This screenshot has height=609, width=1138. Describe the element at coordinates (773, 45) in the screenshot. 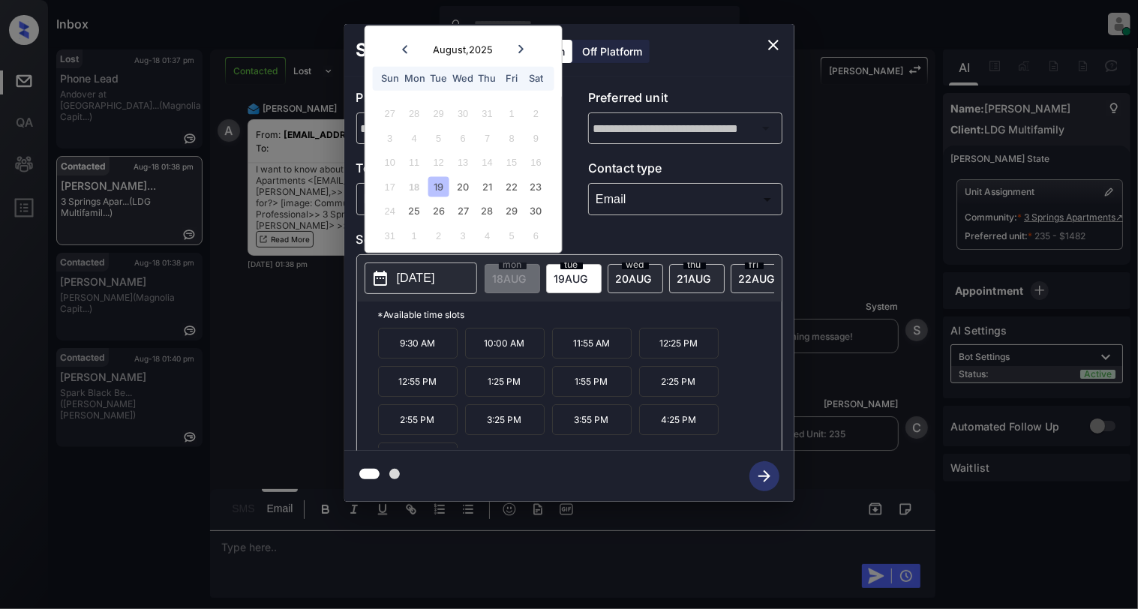

I see `button: close` at that location.